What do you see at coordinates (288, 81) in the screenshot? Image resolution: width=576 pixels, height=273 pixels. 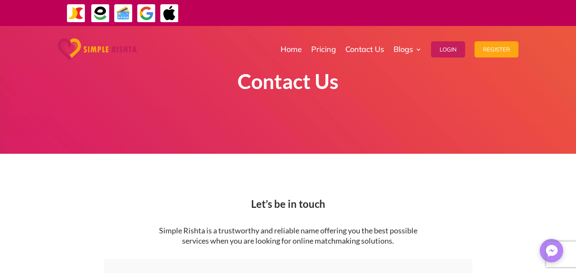 I see `strong: Contact Us` at bounding box center [288, 81].